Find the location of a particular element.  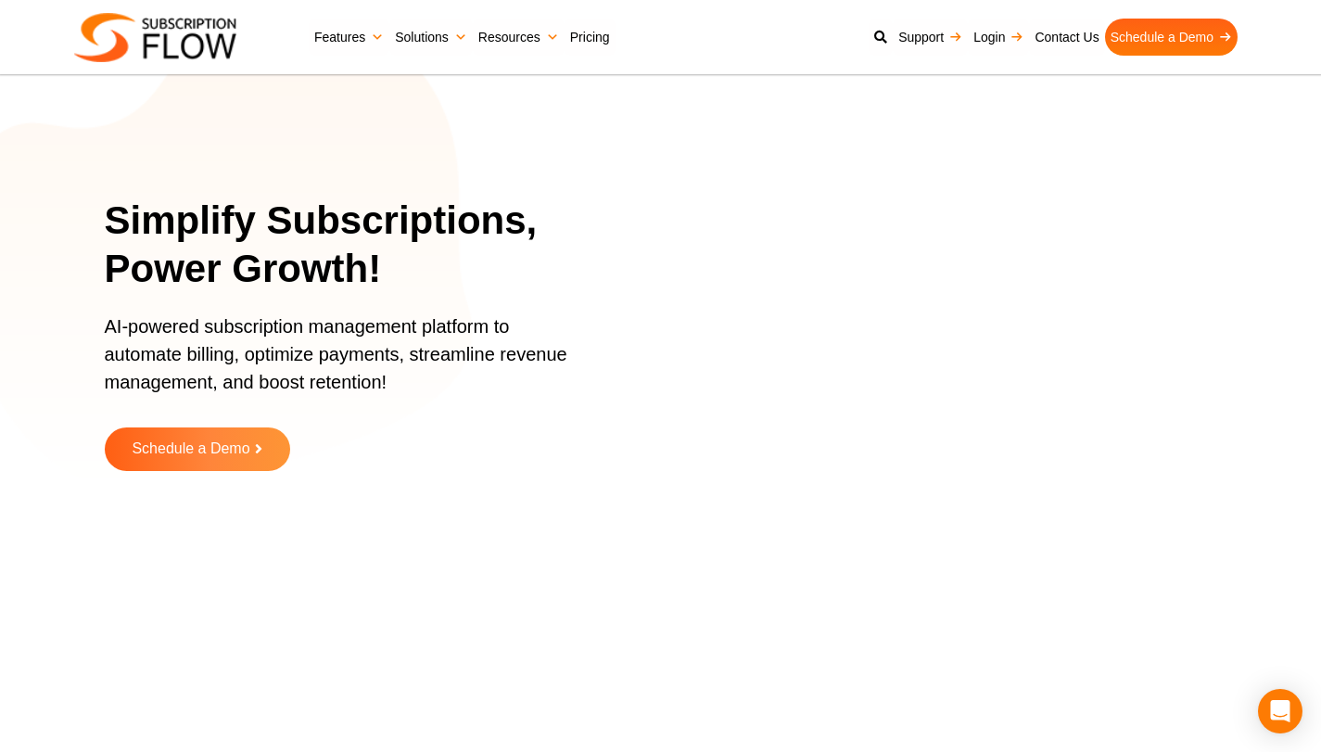

a: Pricing is located at coordinates (589, 37).